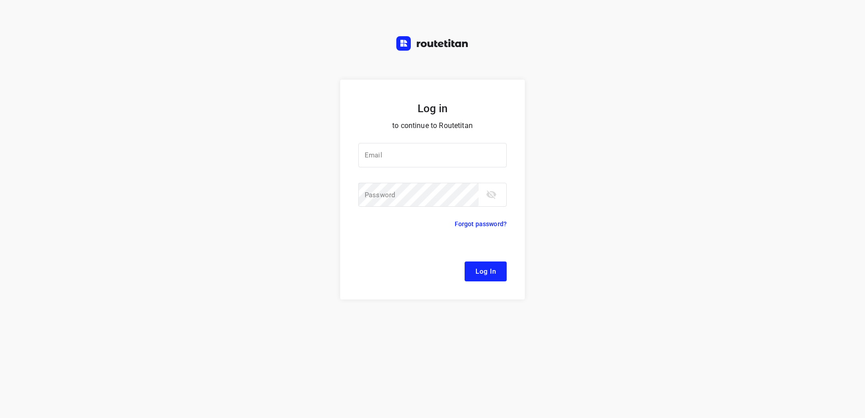 The height and width of the screenshot is (418, 865). I want to click on button: toggle password visibility, so click(491, 195).